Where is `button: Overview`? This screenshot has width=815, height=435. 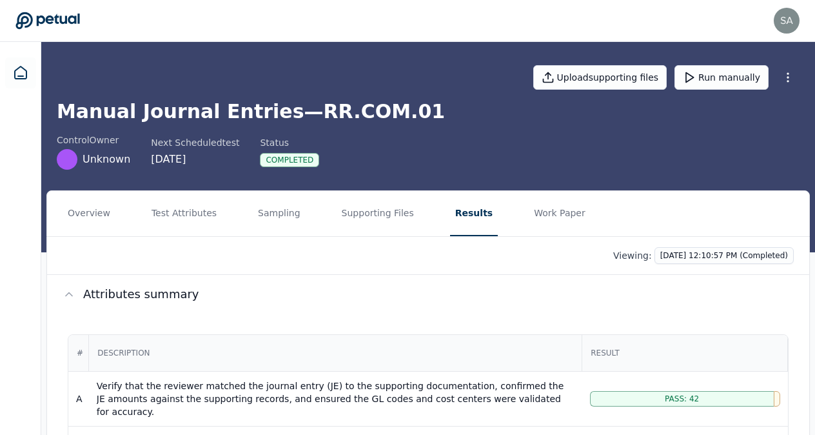 button: Overview is located at coordinates (89, 214).